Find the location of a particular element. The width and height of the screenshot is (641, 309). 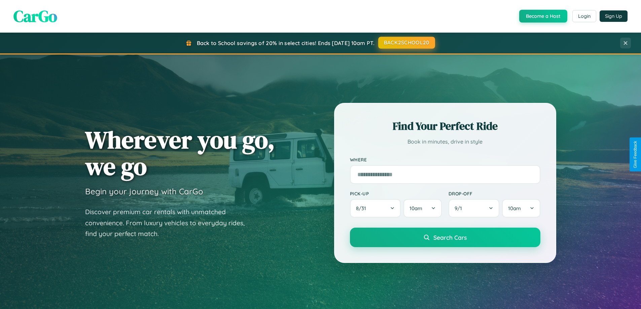

button: Sign Up is located at coordinates (613, 16).